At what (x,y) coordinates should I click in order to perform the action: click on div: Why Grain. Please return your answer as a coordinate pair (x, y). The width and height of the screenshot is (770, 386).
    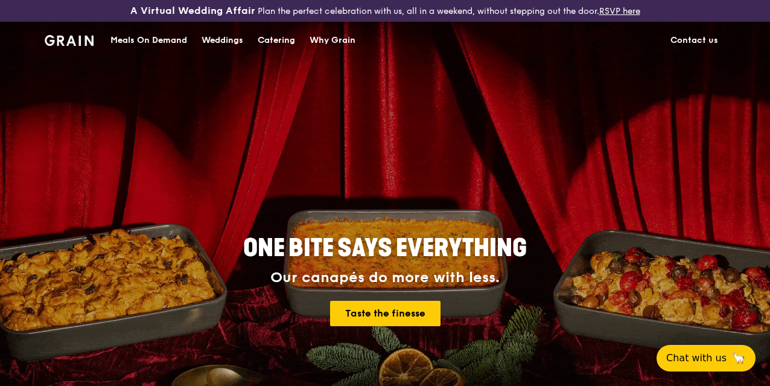
    Looking at the image, I should click on (332, 40).